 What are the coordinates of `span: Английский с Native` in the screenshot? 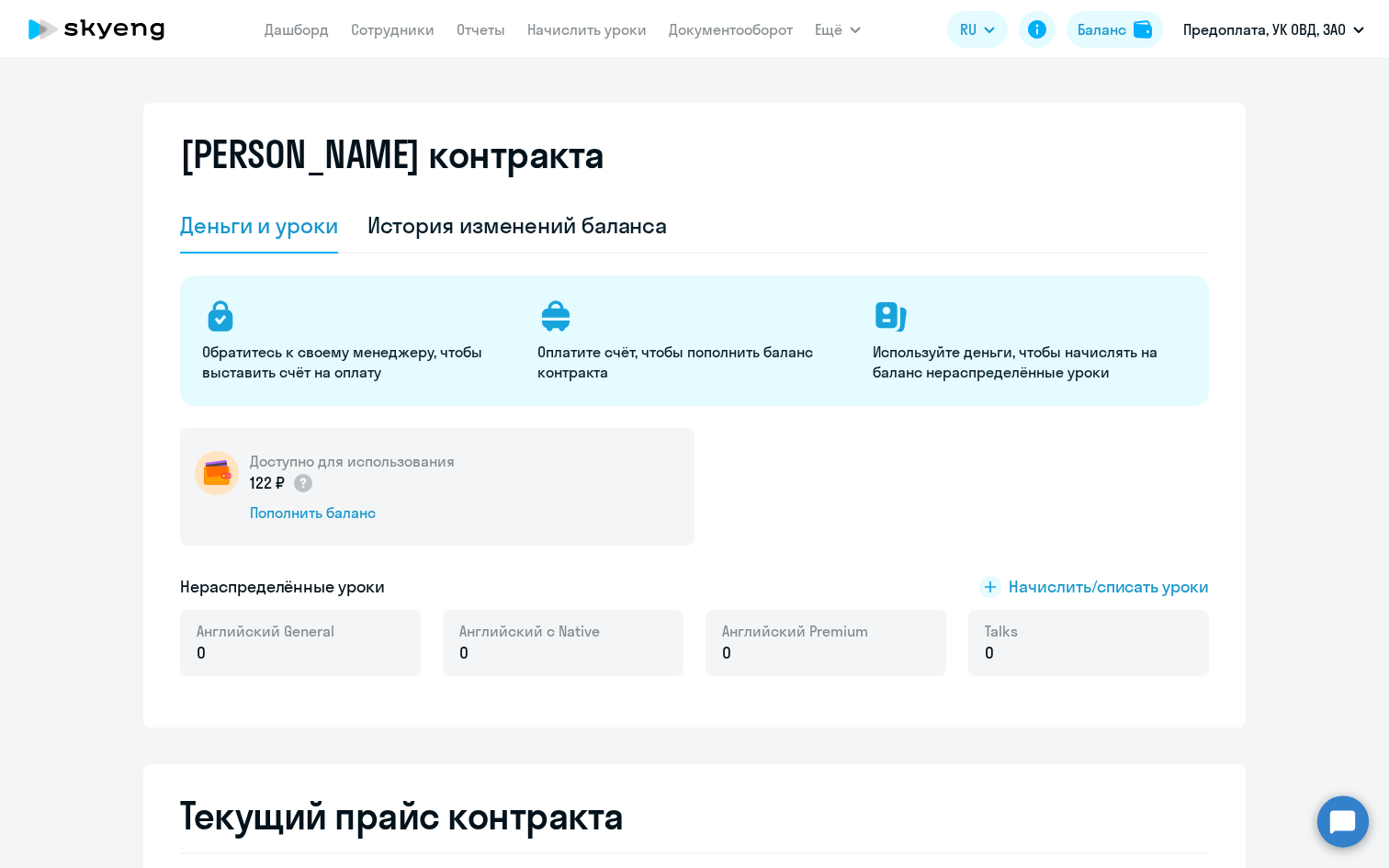 It's located at (529, 631).